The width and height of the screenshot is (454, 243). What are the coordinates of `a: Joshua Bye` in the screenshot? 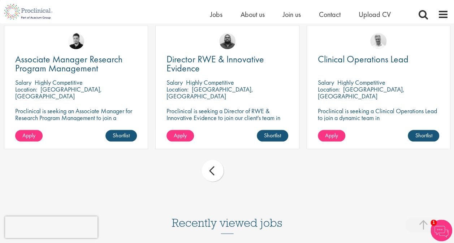 It's located at (378, 41).